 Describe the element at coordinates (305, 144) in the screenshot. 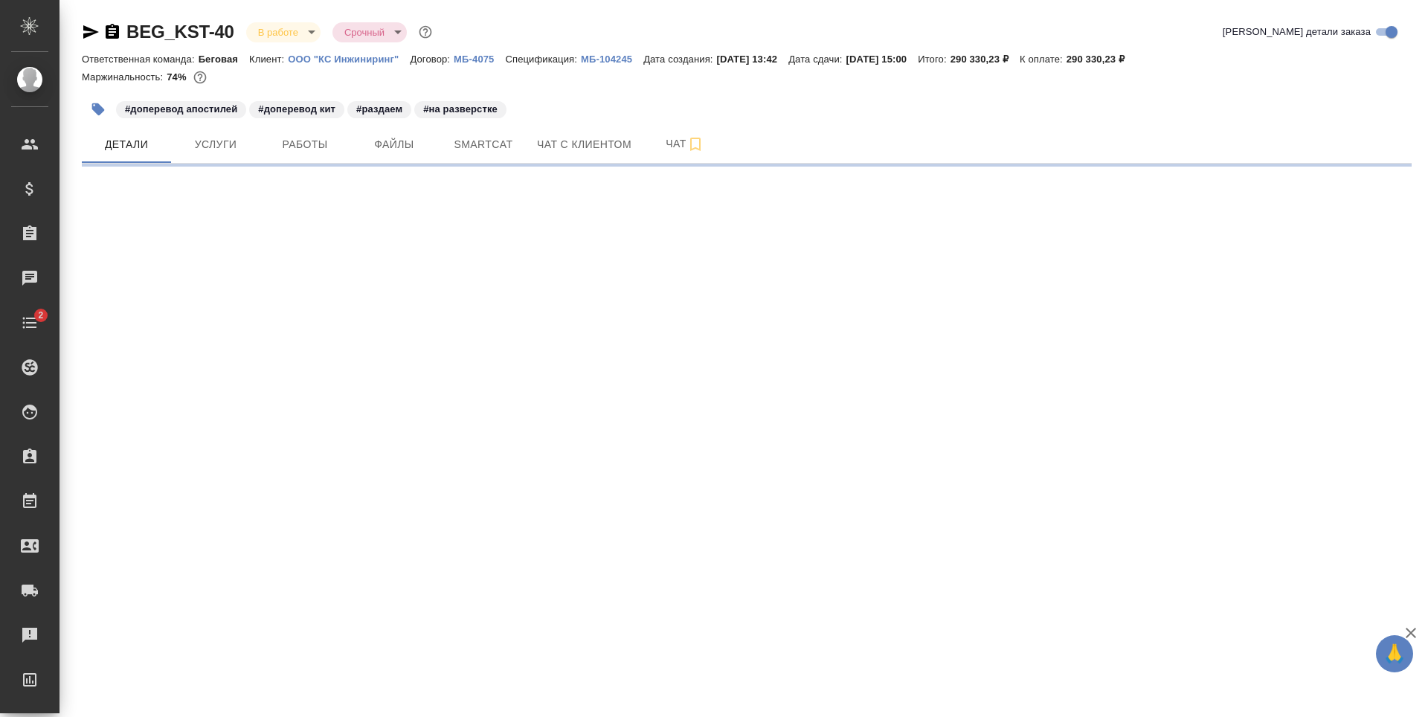

I see `span: Работы` at that location.